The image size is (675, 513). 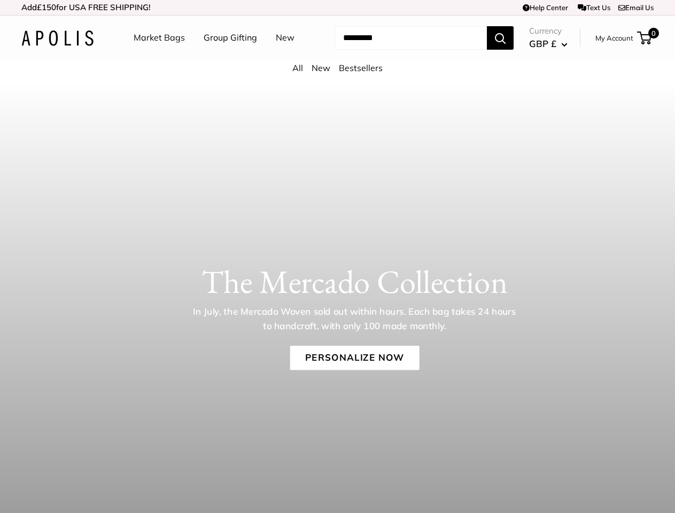 I want to click on a: Group Gifting, so click(x=230, y=38).